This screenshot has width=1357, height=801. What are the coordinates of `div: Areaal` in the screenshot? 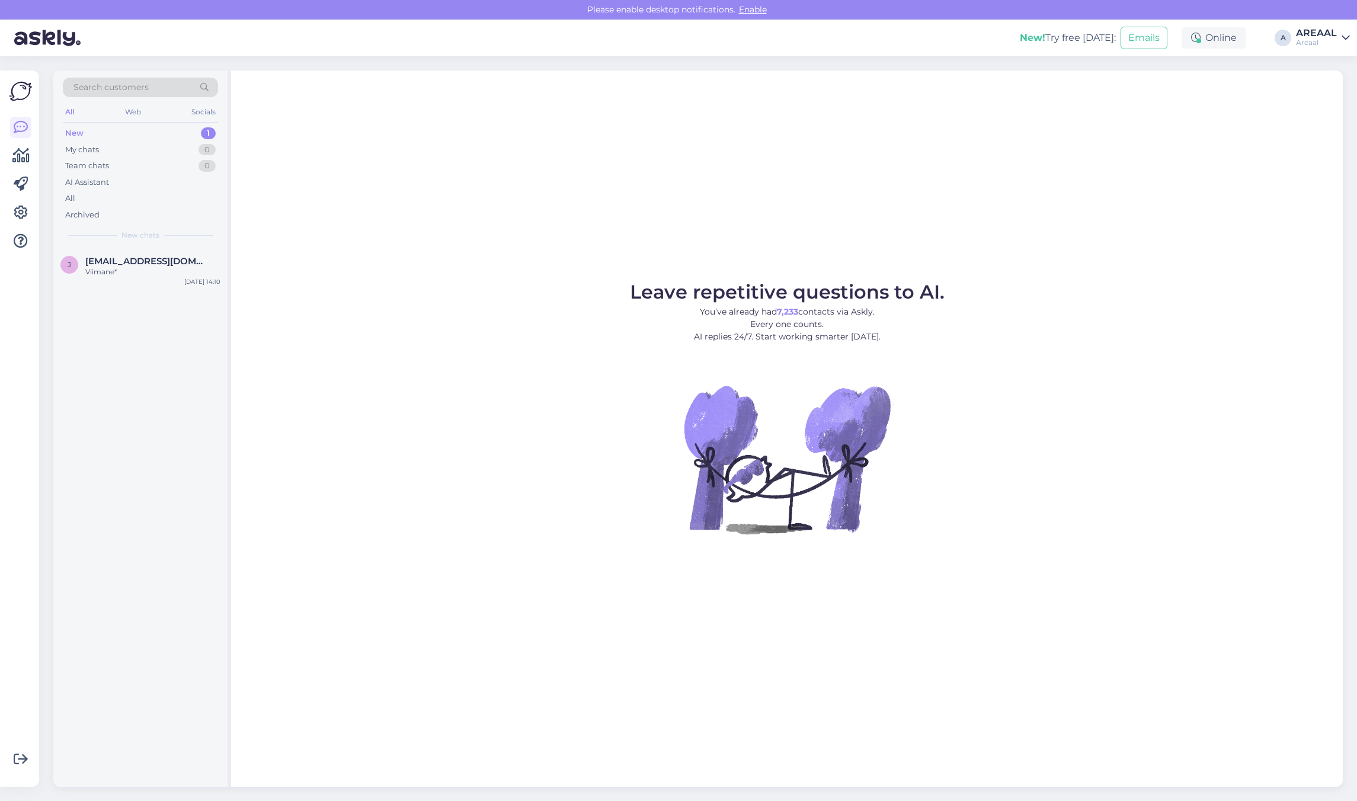 It's located at (1316, 43).